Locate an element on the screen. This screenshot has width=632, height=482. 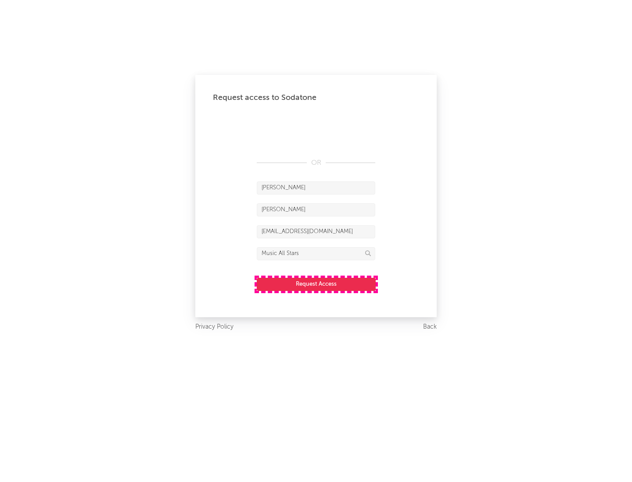
a: Privacy Policy is located at coordinates (214, 327).